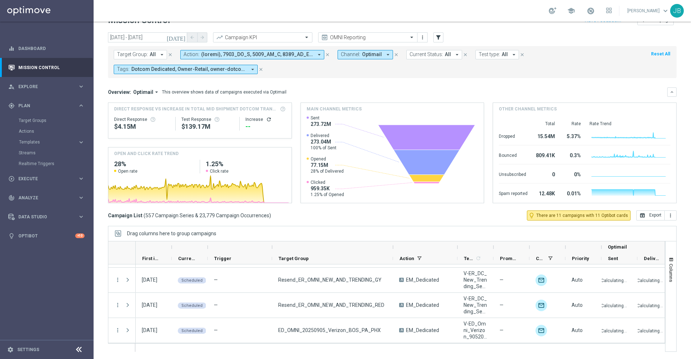 The width and height of the screenshot is (691, 359). Describe the element at coordinates (401, 305) in the screenshot. I see `span: A` at that location.